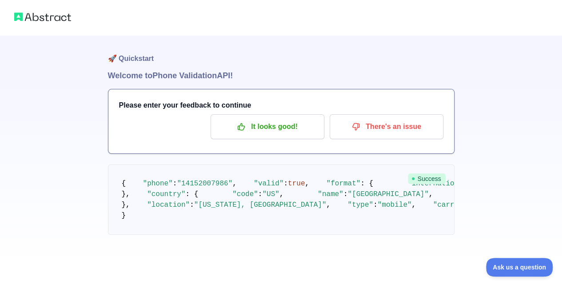 Image resolution: width=562 pixels, height=281 pixels. I want to click on span: true, so click(296, 183).